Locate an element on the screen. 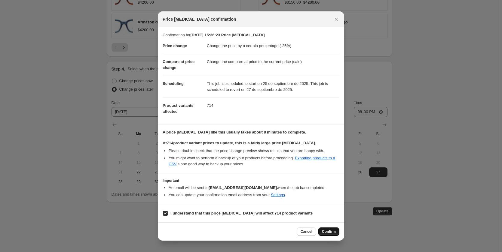  button: Confirm is located at coordinates (329, 232).